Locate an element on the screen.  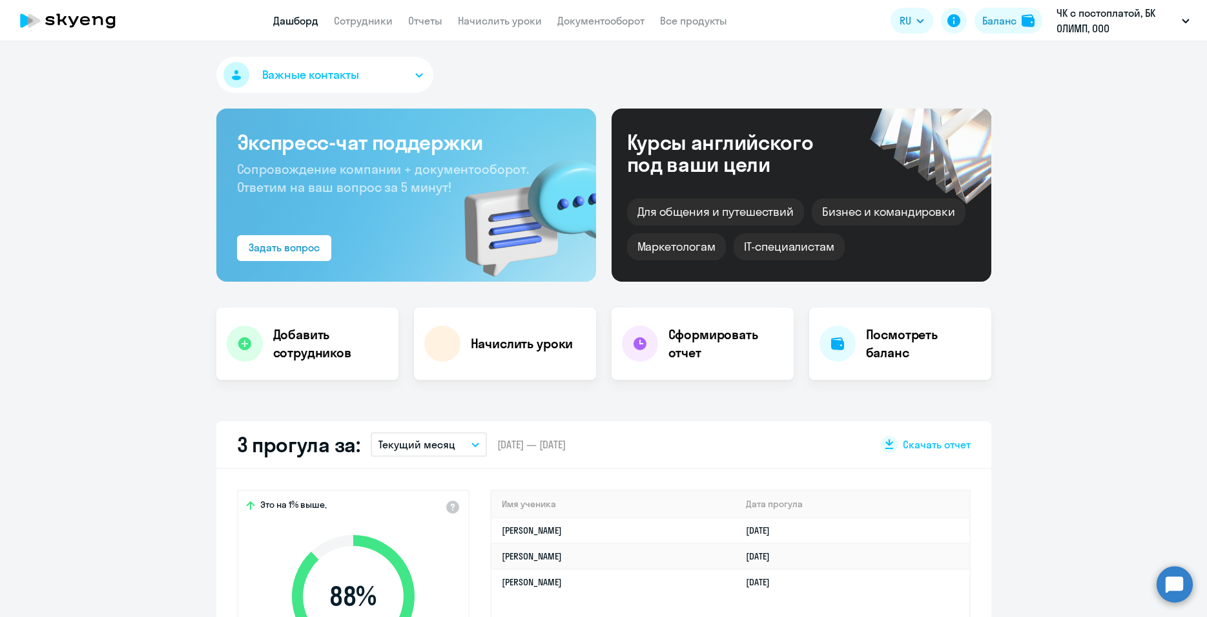
a: Документооборот is located at coordinates (601, 21).